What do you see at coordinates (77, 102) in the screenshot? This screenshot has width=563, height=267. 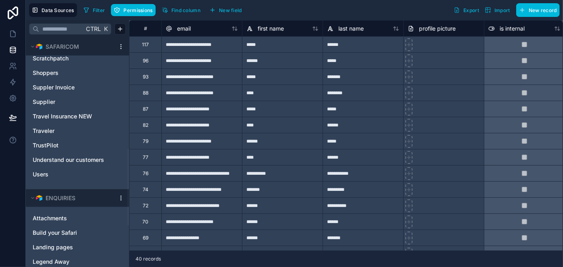 I see `div: Supplier` at bounding box center [77, 102].